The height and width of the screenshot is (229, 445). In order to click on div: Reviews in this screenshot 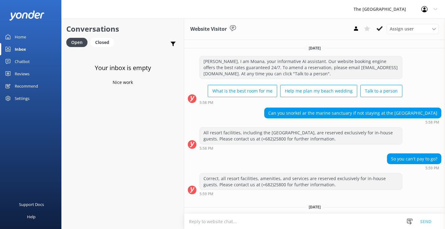, I will do `click(22, 74)`.